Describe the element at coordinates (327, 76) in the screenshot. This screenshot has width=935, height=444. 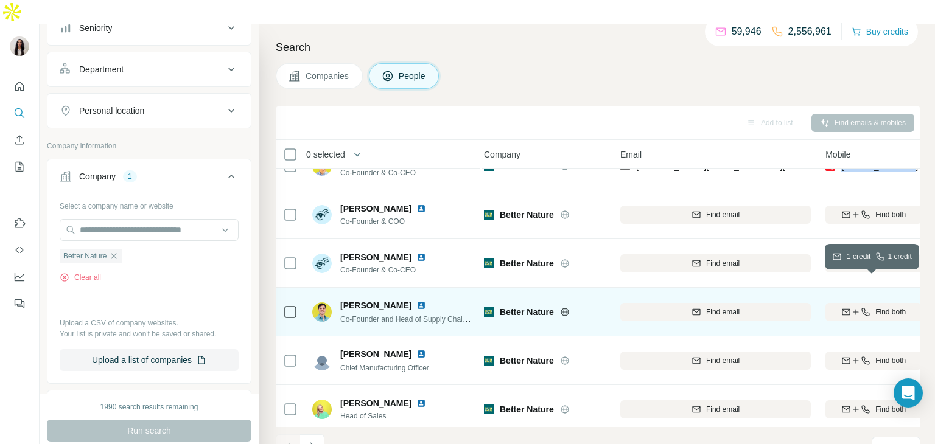
I see `span: Companies` at that location.